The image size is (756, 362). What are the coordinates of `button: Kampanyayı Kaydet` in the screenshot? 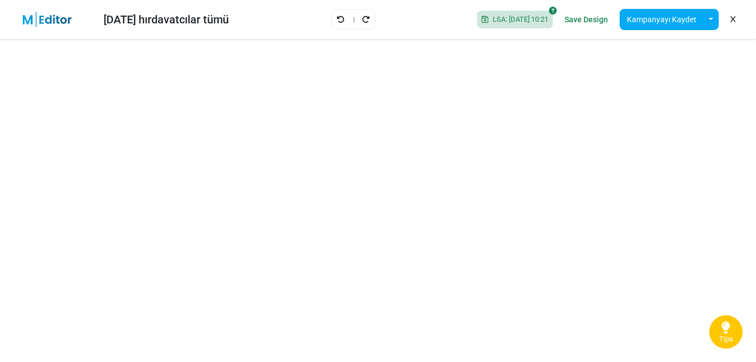 It's located at (661, 19).